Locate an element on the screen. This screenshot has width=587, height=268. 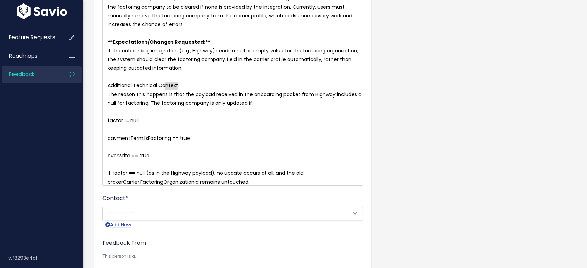
a: Roadmaps is located at coordinates (30, 56).